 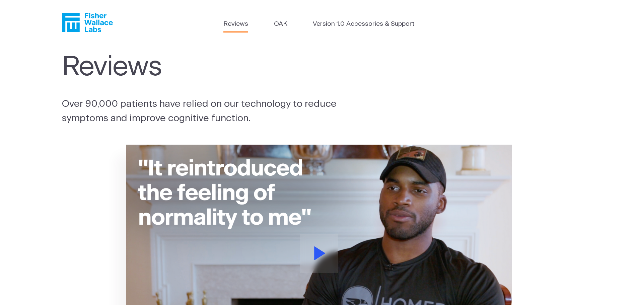 I want to click on a: Fisher Wallace, so click(x=87, y=22).